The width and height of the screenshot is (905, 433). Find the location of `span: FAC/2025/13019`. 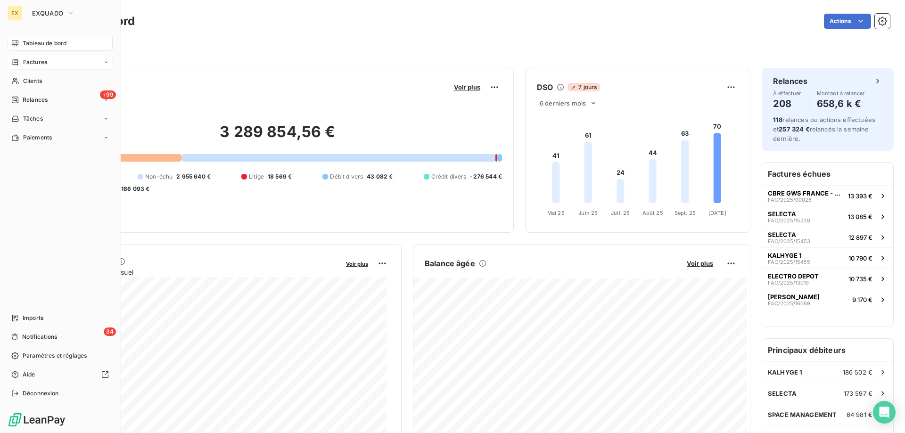

span: FAC/2025/13019 is located at coordinates (788, 283).